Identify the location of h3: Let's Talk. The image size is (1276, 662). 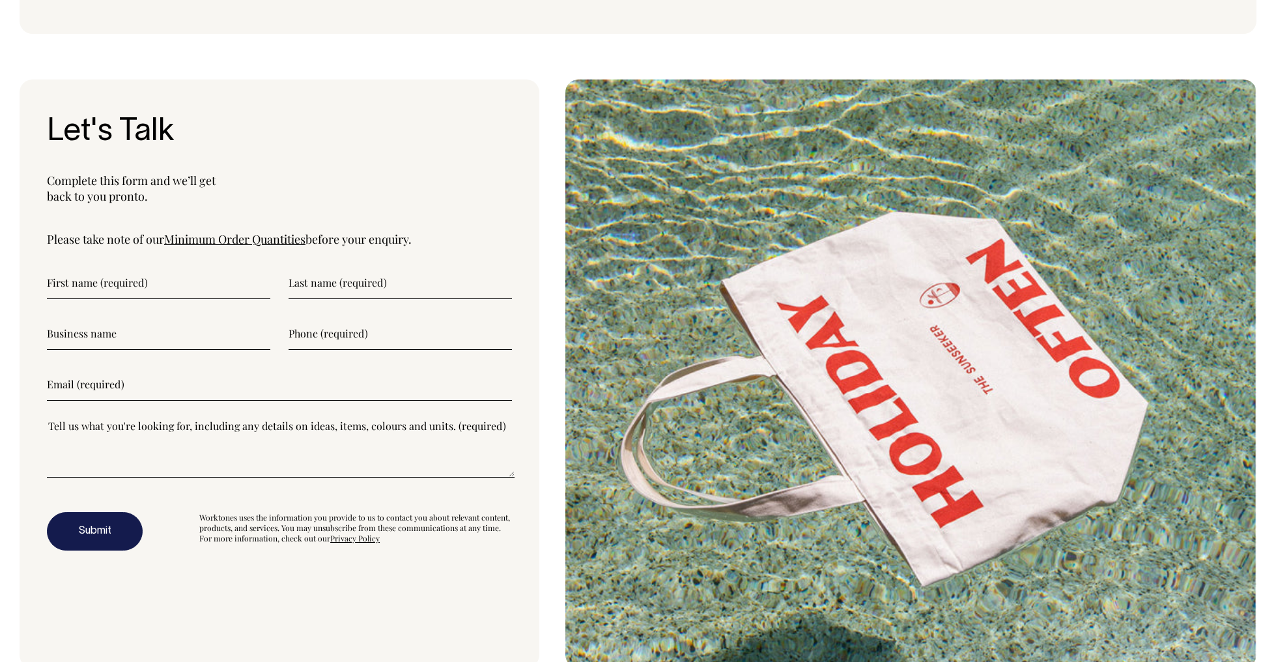
(279, 132).